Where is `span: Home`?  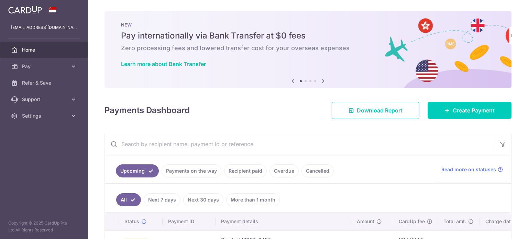
span: Home is located at coordinates (45, 50).